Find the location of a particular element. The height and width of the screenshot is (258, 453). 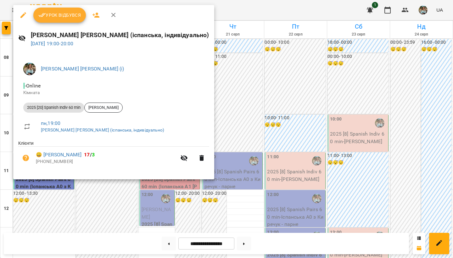

span: 3 is located at coordinates (93, 154).